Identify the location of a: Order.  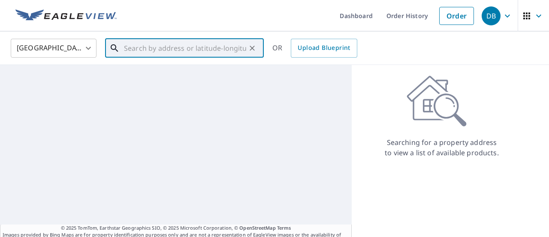
(457, 16).